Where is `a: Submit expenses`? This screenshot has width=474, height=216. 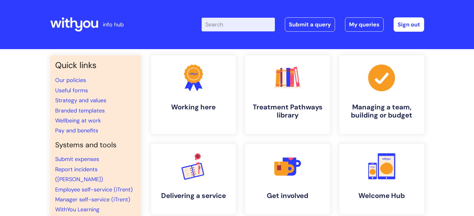
a: Submit expenses is located at coordinates (77, 159).